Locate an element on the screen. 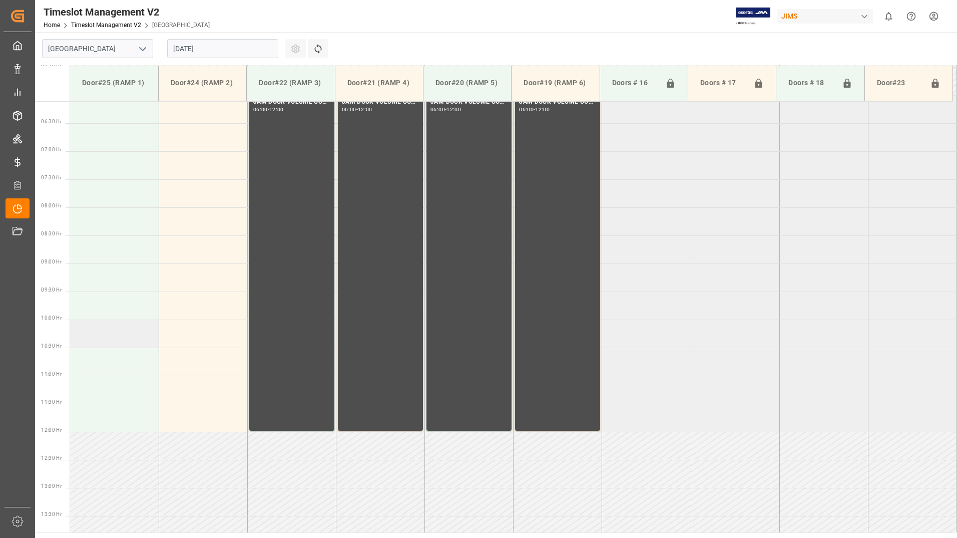 This screenshot has width=957, height=538. div: Doors # 16 is located at coordinates (635, 83).